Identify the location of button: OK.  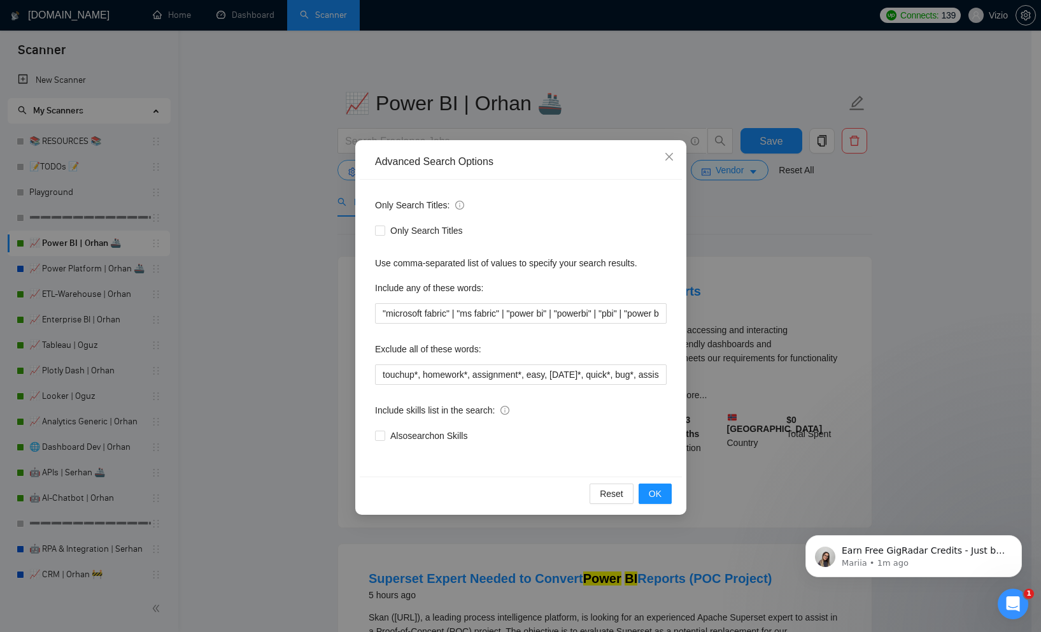
(655, 494).